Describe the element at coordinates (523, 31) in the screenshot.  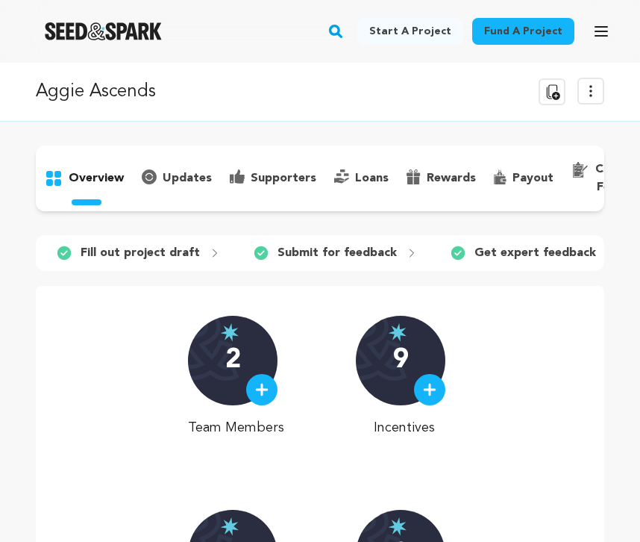
I see `a: Fund a project` at that location.